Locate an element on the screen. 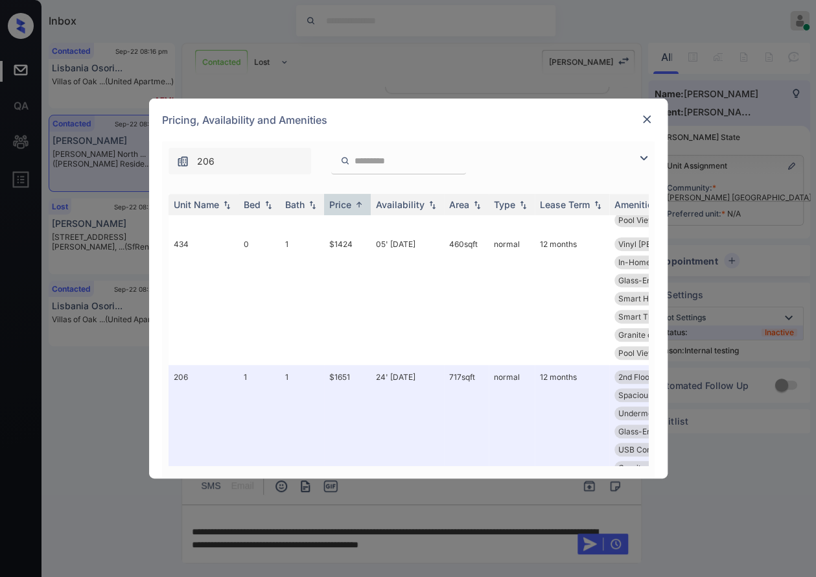 Image resolution: width=816 pixels, height=577 pixels. div: Pricing, Availability and Amenities is located at coordinates (408, 120).